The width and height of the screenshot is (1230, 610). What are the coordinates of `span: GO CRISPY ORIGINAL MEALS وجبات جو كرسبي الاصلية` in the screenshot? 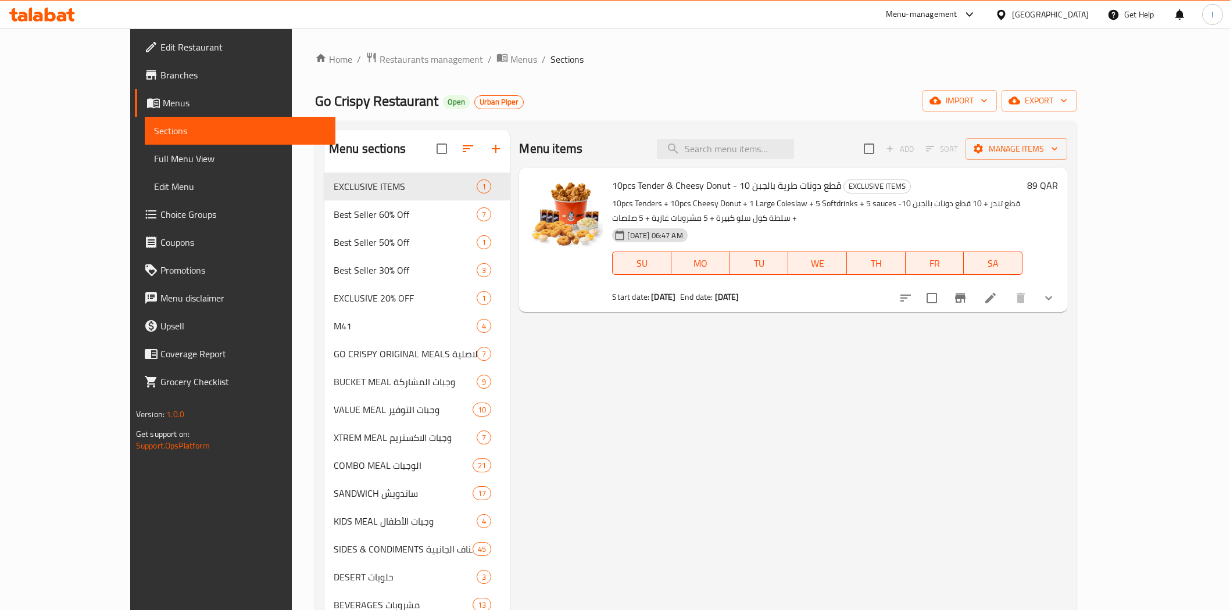 It's located at (405, 354).